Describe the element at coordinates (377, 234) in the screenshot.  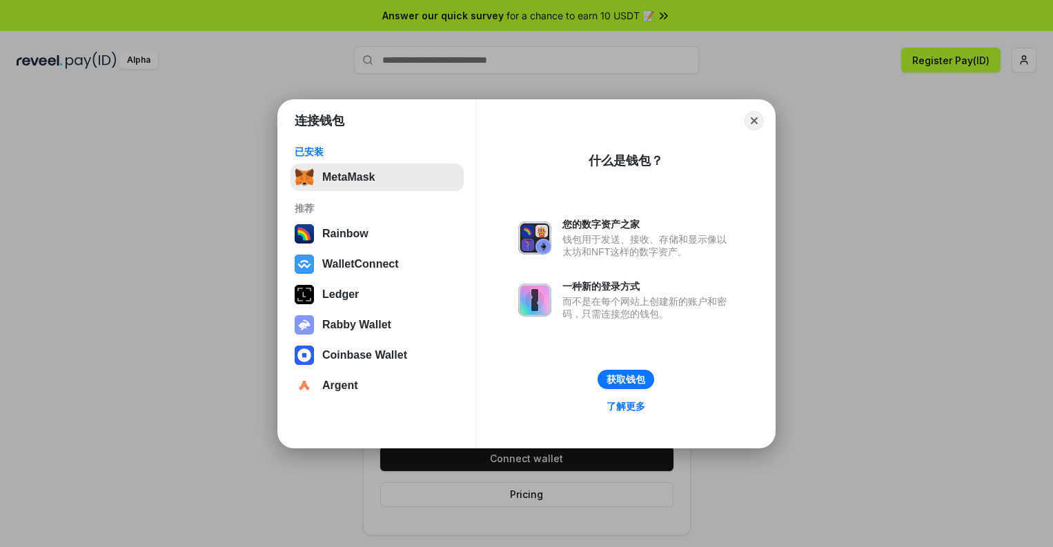
I see `button: Rainbow` at that location.